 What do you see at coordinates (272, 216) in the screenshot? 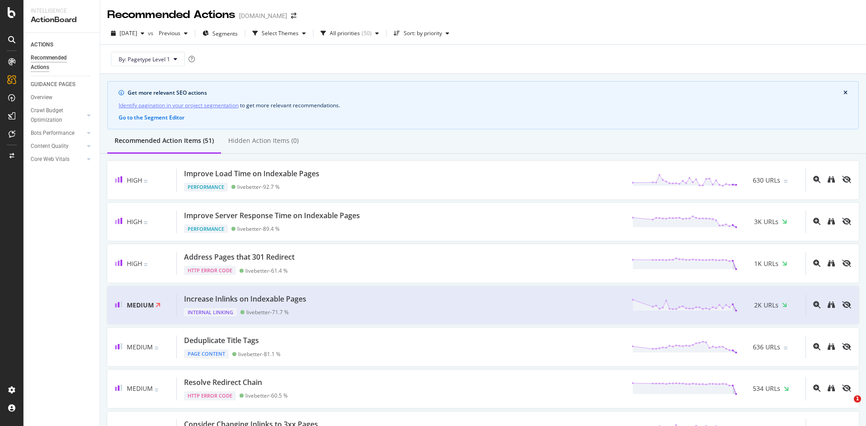
I see `div: Improve Server Response Time on Indexable Pages` at bounding box center [272, 216].